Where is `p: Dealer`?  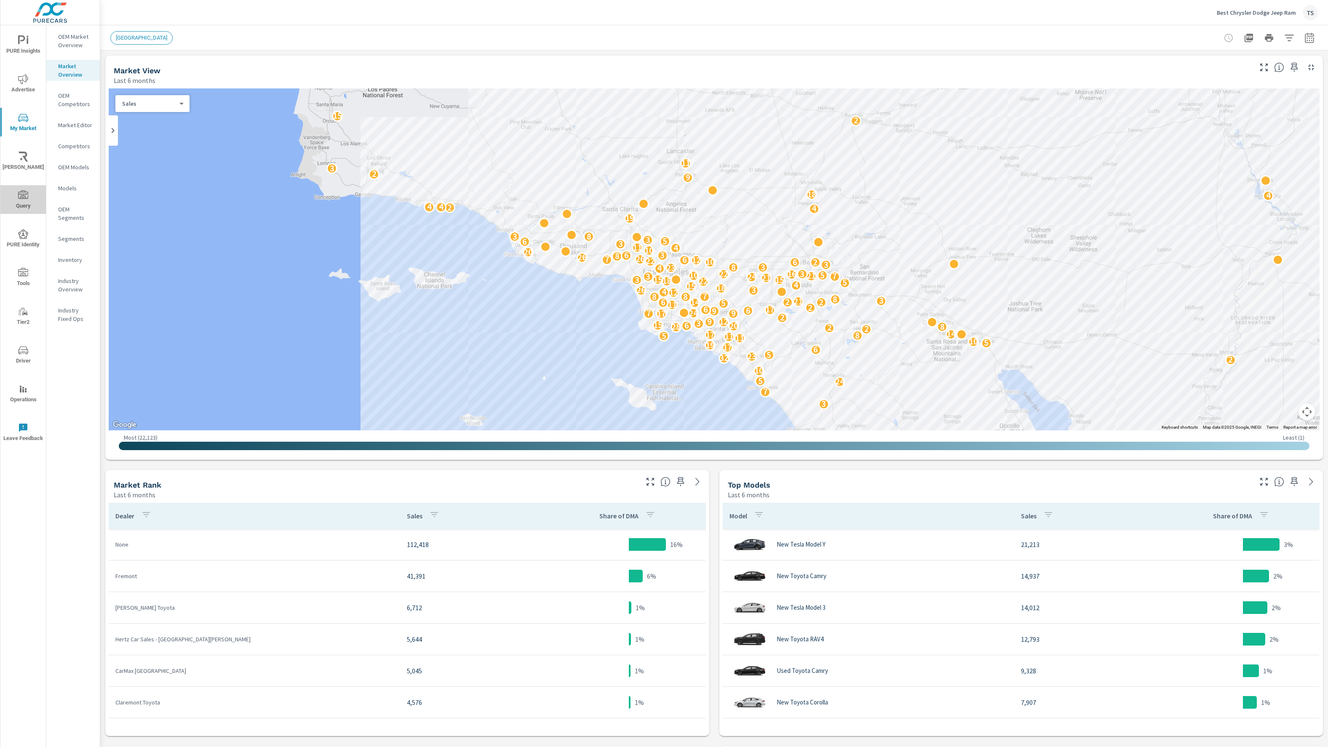
p: Dealer is located at coordinates (125, 516).